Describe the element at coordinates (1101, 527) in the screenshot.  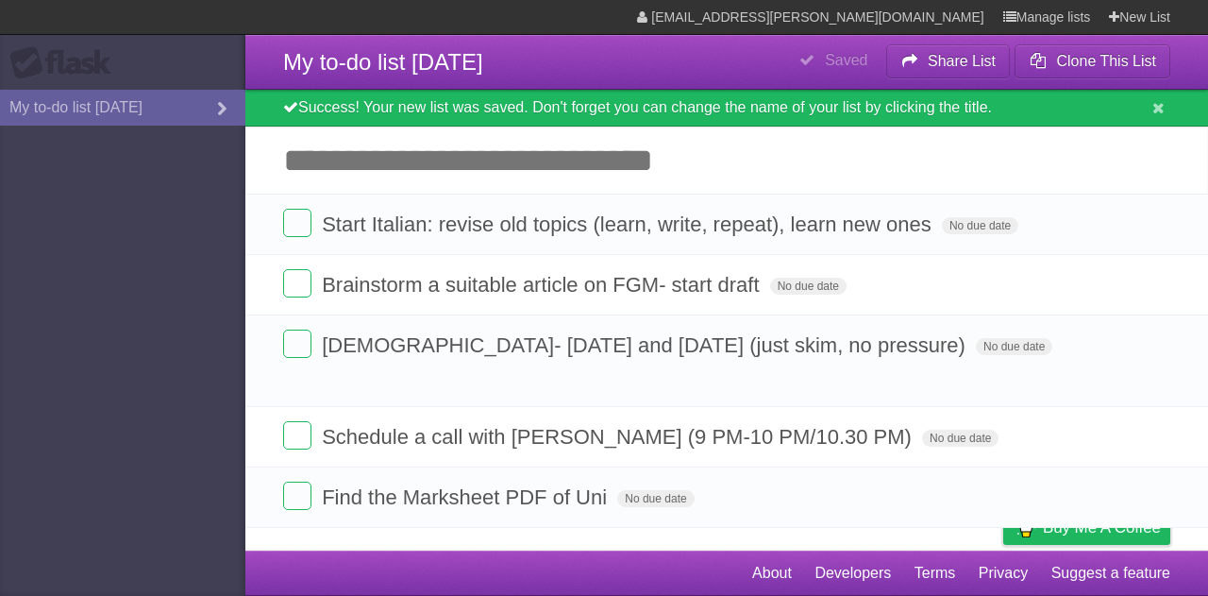
I see `span: Buy me a coffee` at that location.